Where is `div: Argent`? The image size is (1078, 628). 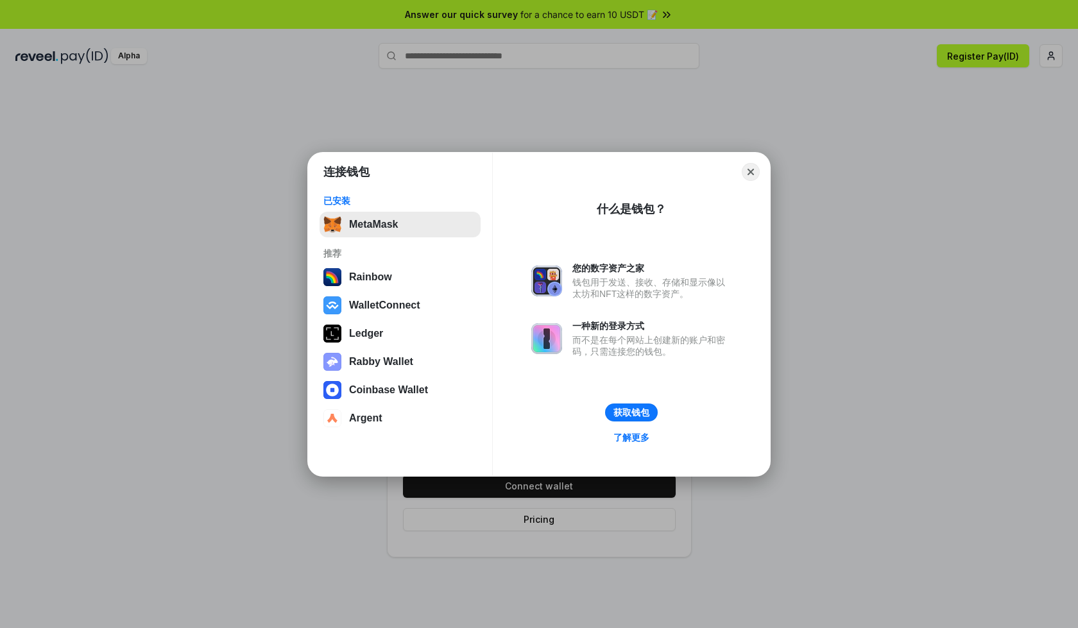
div: Argent is located at coordinates (366, 418).